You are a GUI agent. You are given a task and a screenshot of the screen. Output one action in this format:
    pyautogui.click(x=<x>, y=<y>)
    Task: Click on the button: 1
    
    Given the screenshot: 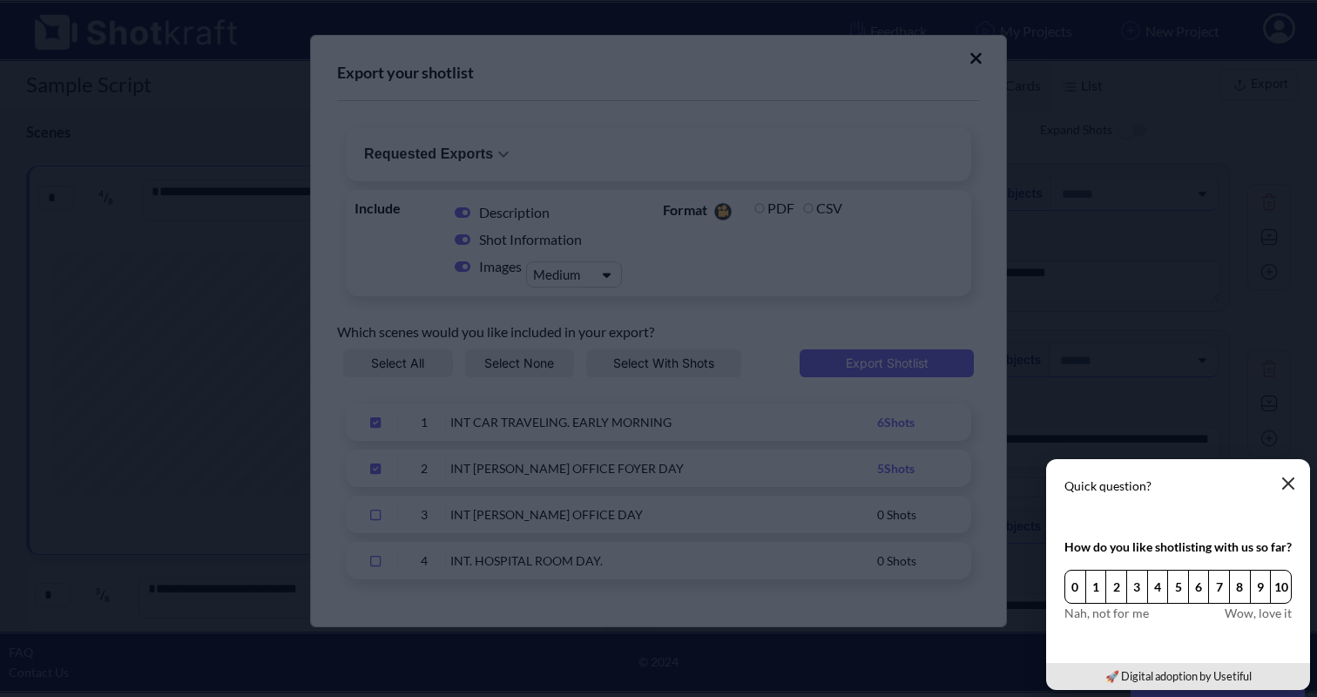 What is the action you would take?
    pyautogui.click(x=1096, y=586)
    